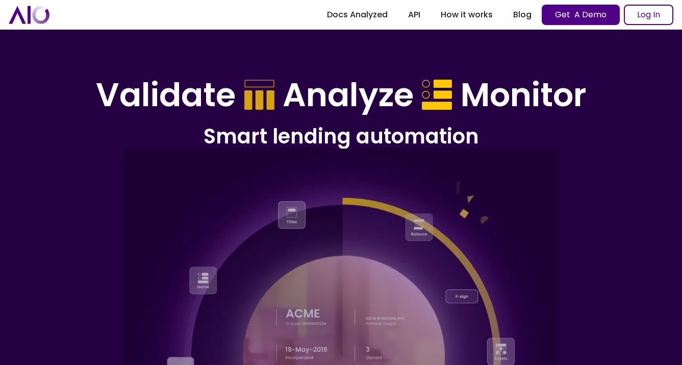 Image resolution: width=682 pixels, height=365 pixels. Describe the element at coordinates (648, 15) in the screenshot. I see `a: Log In` at that location.